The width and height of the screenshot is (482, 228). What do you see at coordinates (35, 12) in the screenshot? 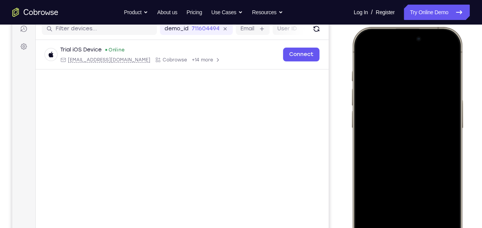
I see `a: Go to the home page` at bounding box center [35, 12].